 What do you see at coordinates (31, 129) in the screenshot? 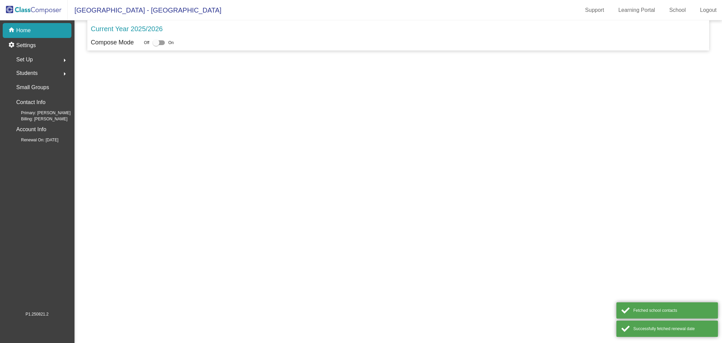
I see `p: Account Info` at bounding box center [31, 129].